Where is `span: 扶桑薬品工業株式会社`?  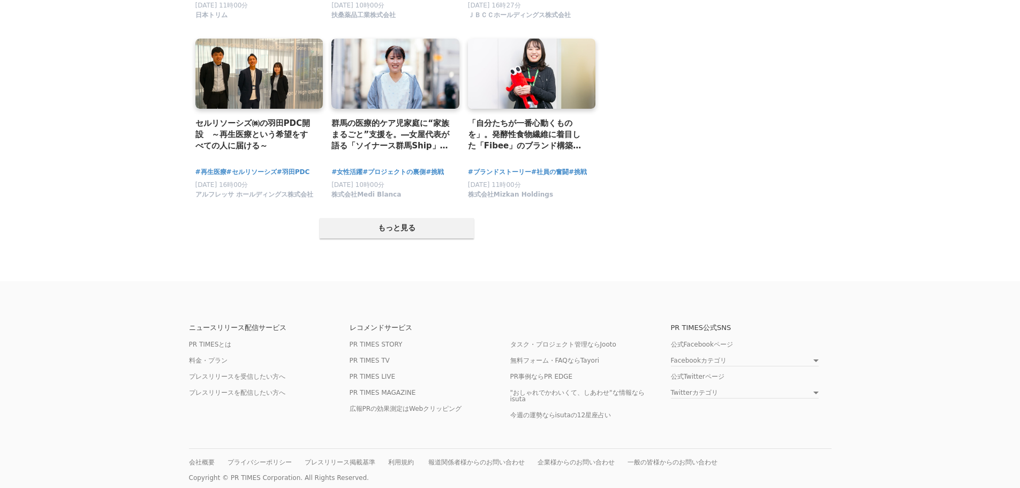
span: 扶桑薬品工業株式会社 is located at coordinates (364, 15).